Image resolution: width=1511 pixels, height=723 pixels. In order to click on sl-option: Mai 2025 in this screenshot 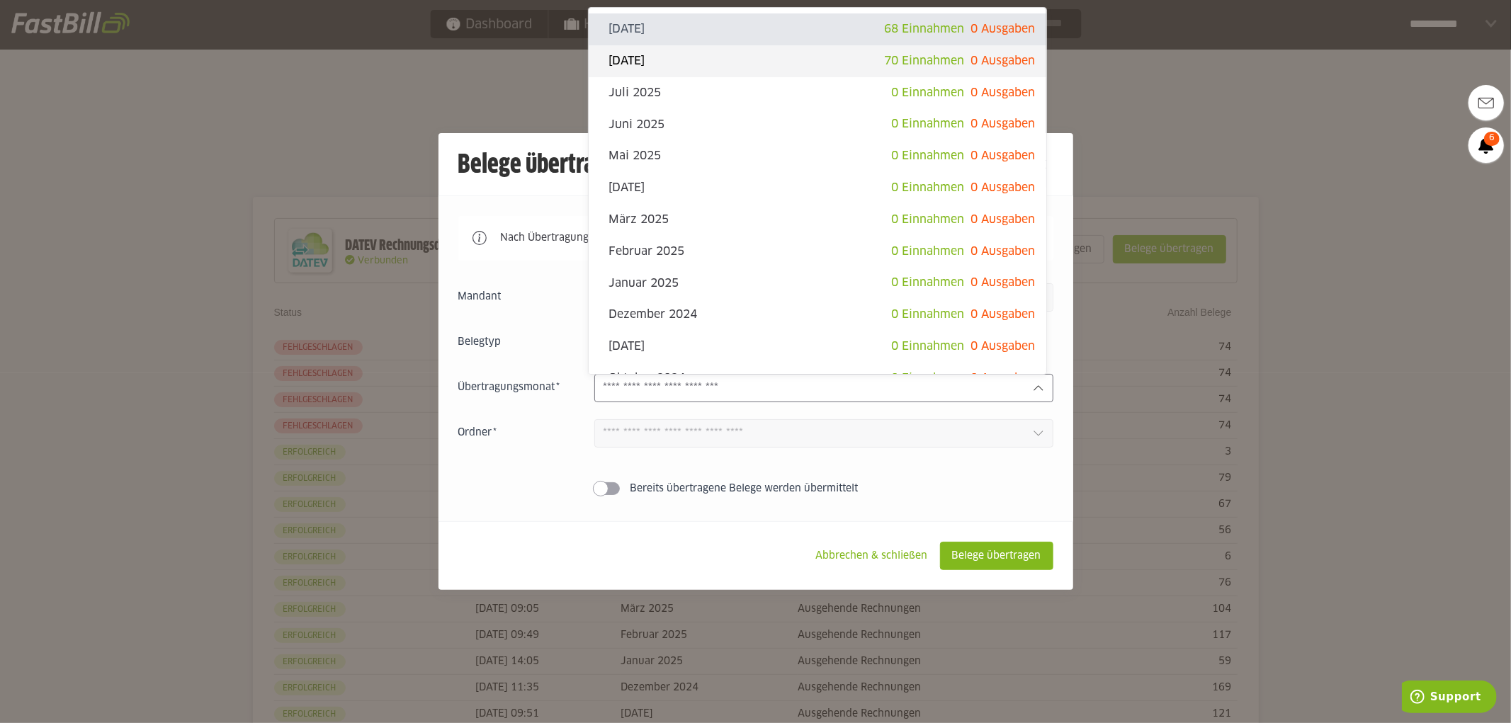, I will do `click(817, 156)`.